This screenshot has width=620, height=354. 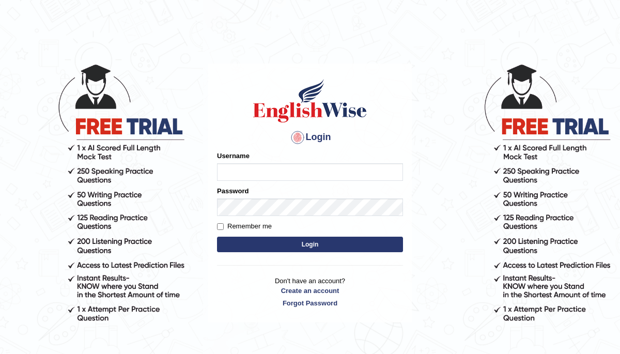 What do you see at coordinates (310, 101) in the screenshot?
I see `img: Logo of English Wise sign in for intelligent practice with AI` at bounding box center [310, 101].